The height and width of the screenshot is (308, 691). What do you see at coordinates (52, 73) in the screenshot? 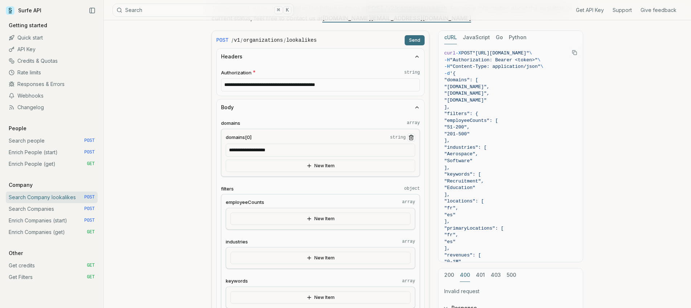
I see `a: Rate limits` at bounding box center [52, 73].